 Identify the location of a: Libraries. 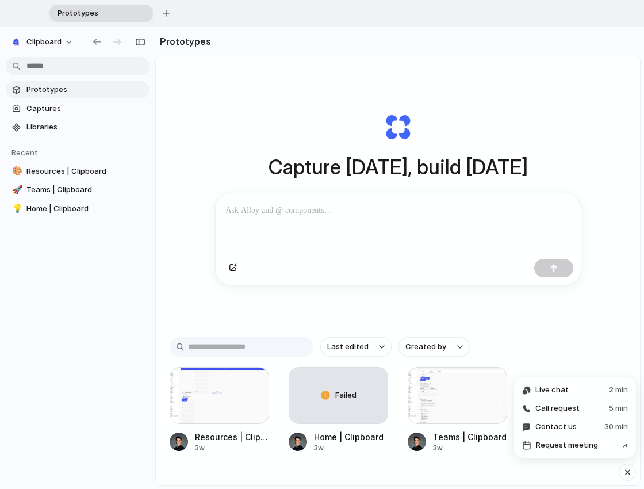
(78, 127).